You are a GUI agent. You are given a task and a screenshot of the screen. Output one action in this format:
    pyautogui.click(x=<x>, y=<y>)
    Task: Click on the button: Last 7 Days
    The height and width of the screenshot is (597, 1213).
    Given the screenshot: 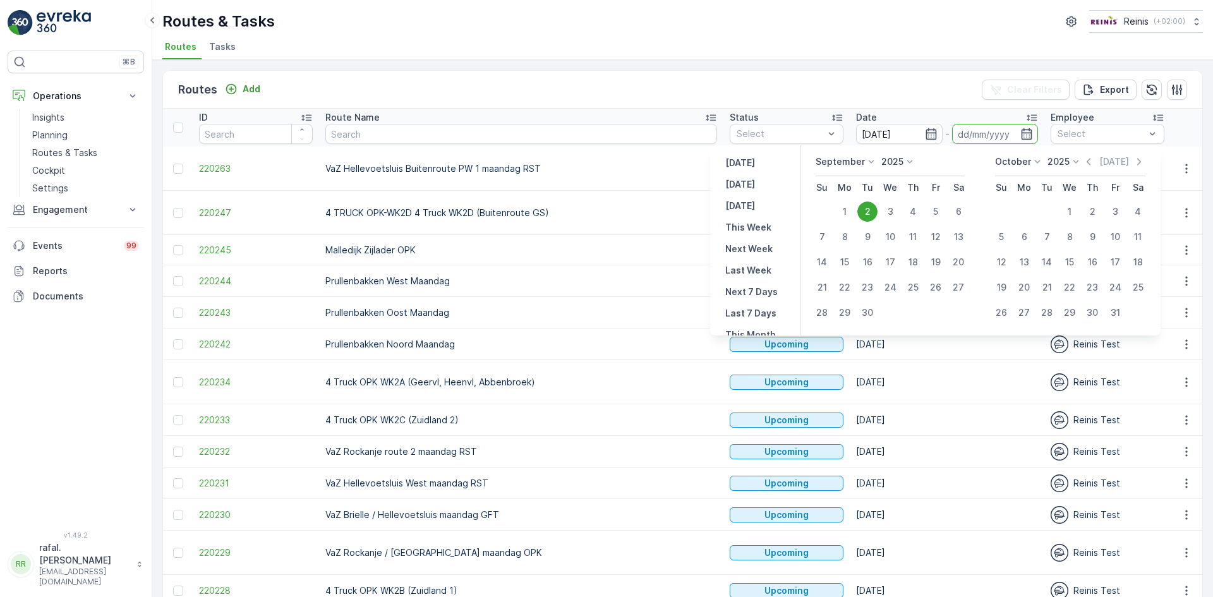 What is the action you would take?
    pyautogui.click(x=751, y=313)
    